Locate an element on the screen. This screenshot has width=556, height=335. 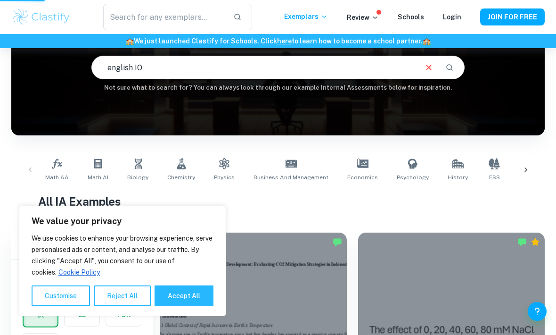
span: Physics is located at coordinates (224, 177).